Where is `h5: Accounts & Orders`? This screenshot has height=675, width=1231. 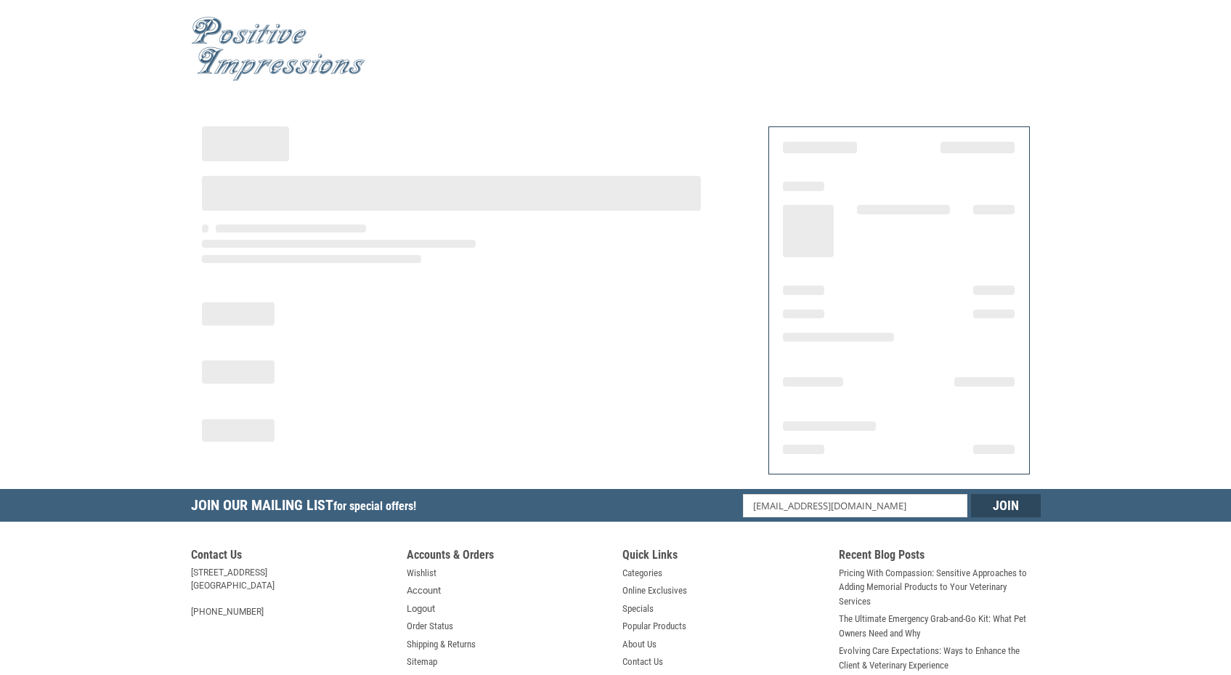 h5: Accounts & Orders is located at coordinates (508, 556).